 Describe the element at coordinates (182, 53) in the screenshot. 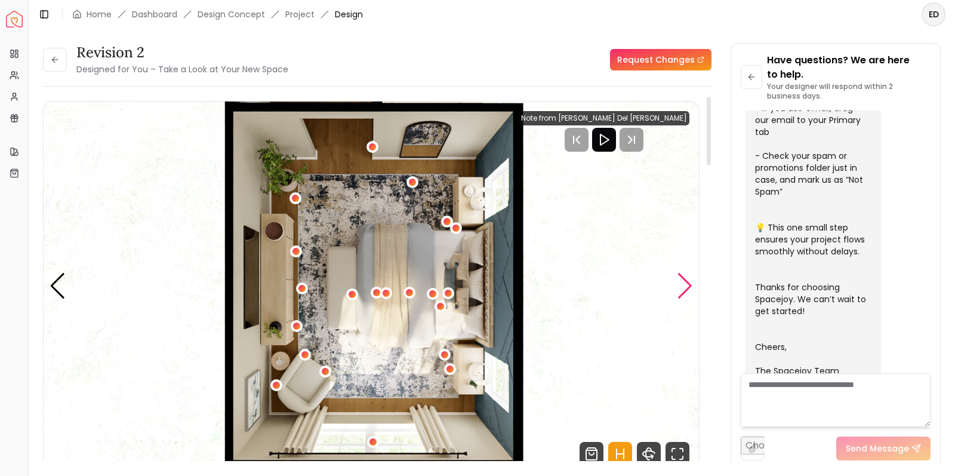

I see `h3: revision 2` at that location.